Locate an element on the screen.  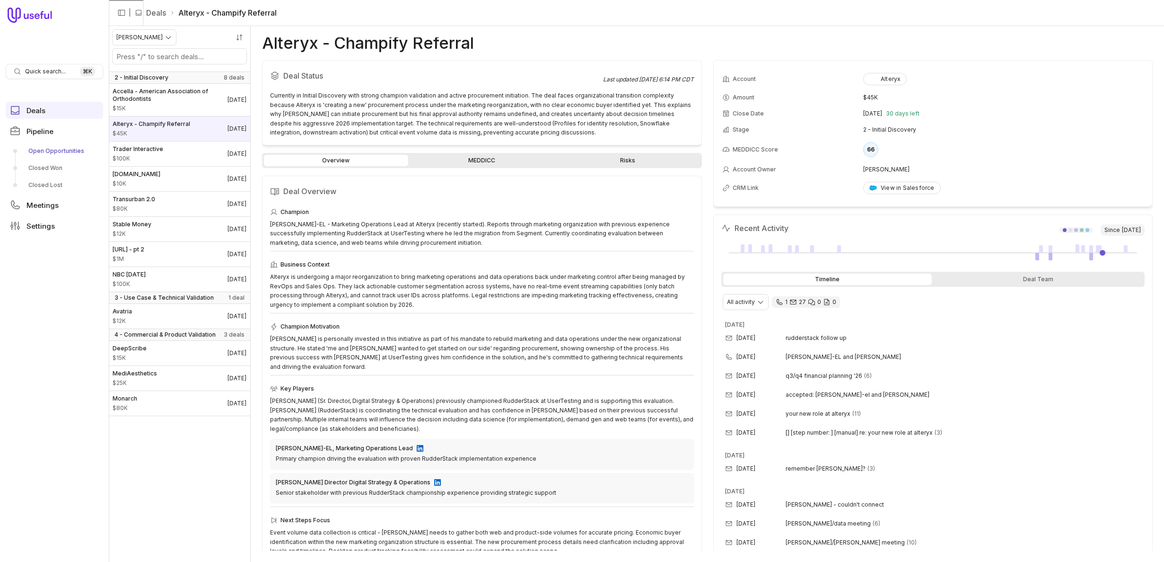
span: Stage is located at coordinates (741, 130).